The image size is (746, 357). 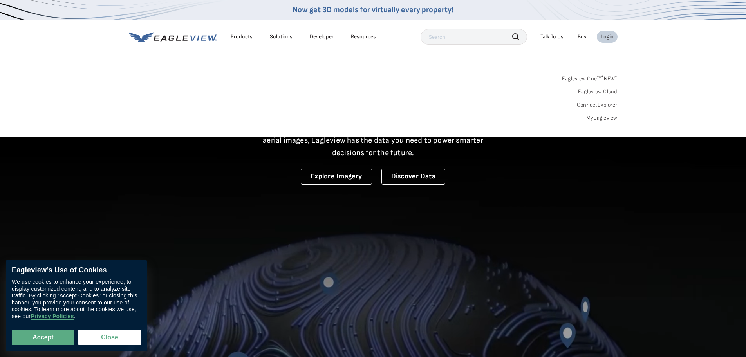 I want to click on a: MyEagleview, so click(x=602, y=118).